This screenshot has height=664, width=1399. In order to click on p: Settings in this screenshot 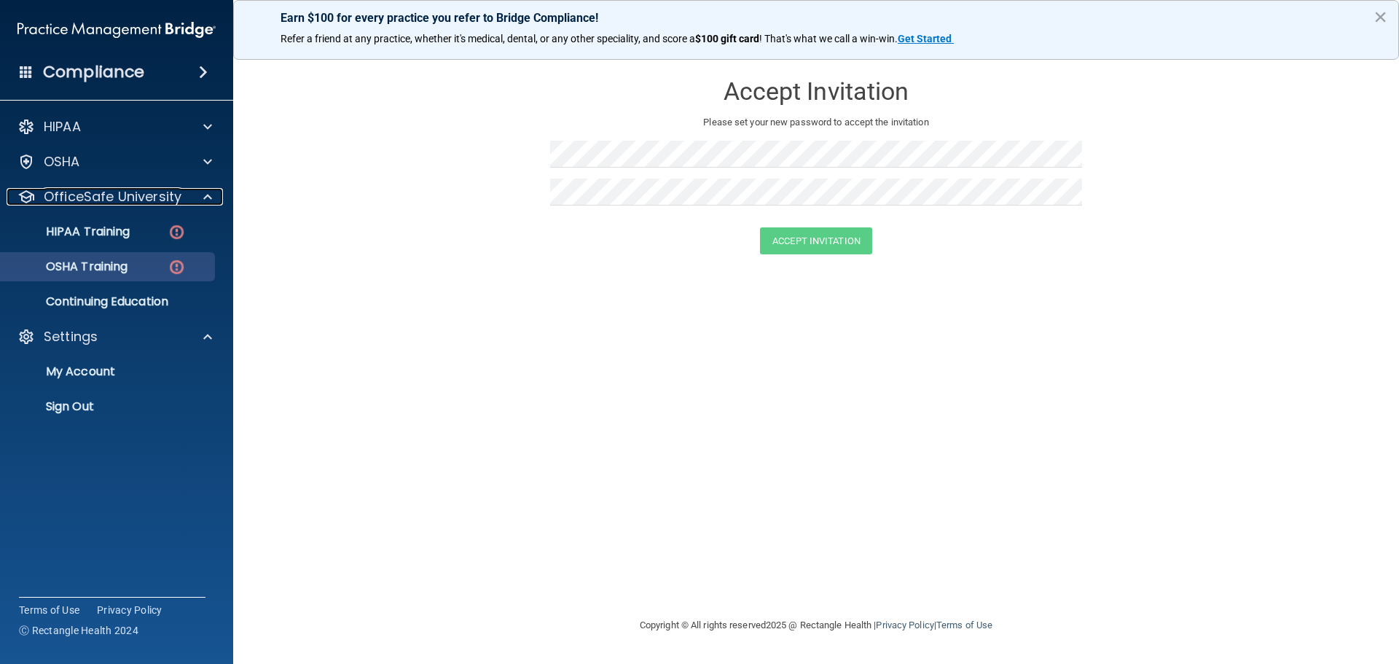, I will do `click(71, 337)`.